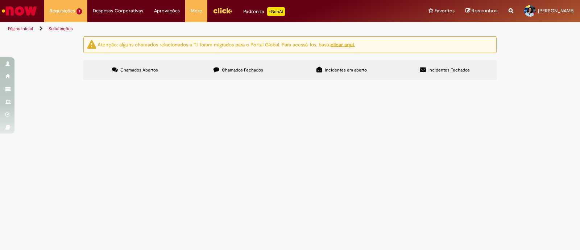 Image resolution: width=580 pixels, height=250 pixels. I want to click on span: Chamados Abertos, so click(139, 70).